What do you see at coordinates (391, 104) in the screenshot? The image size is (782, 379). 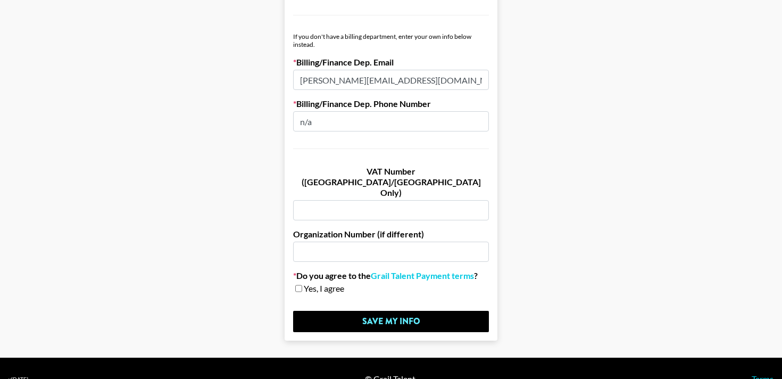 I see `label: Billing/Finance Dep. Phone Number` at bounding box center [391, 104].